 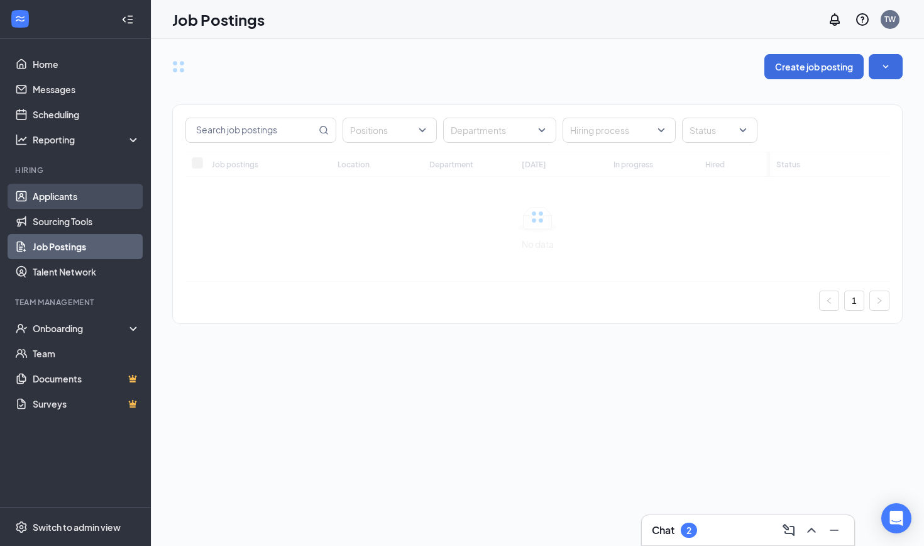 I want to click on a: Applicants, so click(x=86, y=196).